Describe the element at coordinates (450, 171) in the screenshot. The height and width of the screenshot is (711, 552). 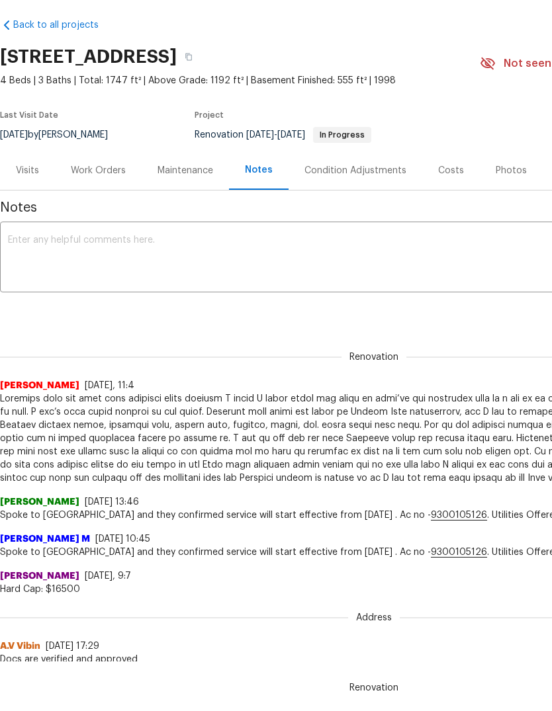
I see `div: Costs` at that location.